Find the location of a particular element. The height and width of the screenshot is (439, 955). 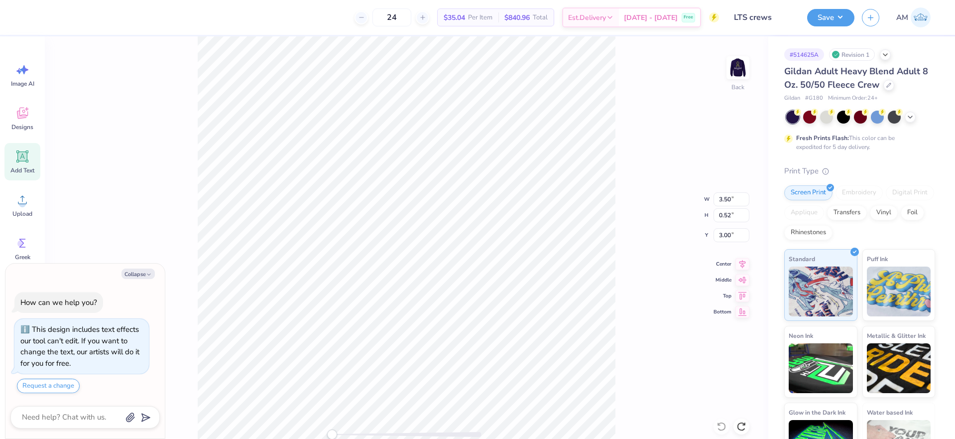

span: Center is located at coordinates (723, 264).